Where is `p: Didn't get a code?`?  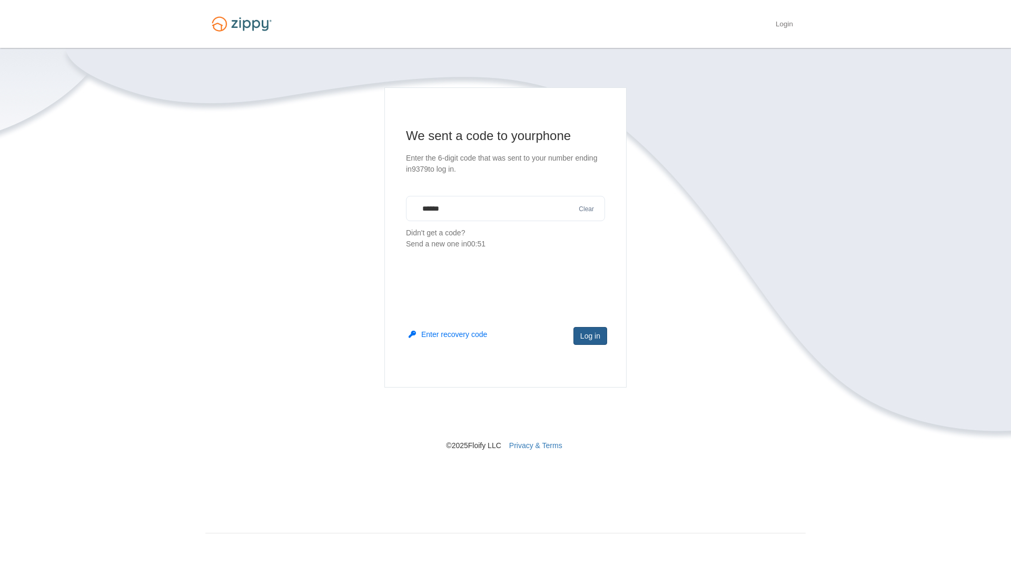 p: Didn't get a code? is located at coordinates (505, 238).